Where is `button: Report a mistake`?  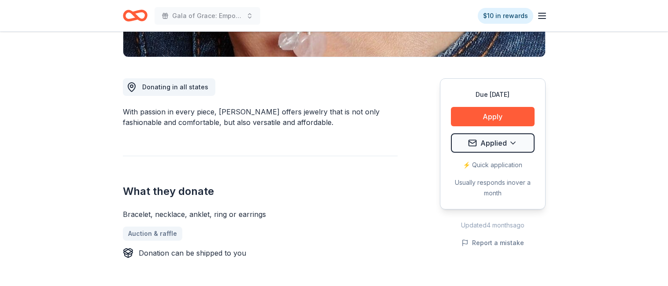
button: Report a mistake is located at coordinates (493, 243).